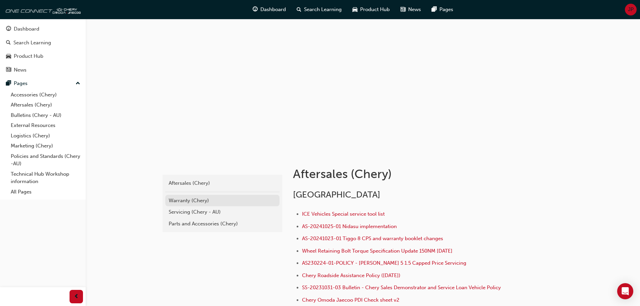 This screenshot has width=640, height=306. Describe the element at coordinates (223, 224) in the screenshot. I see `a: Parts and Accessories (Chery)` at that location.